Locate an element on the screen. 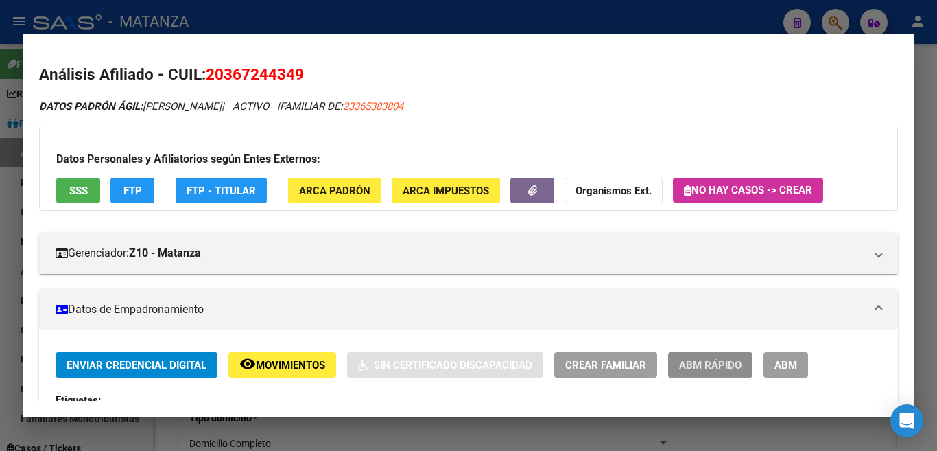 This screenshot has height=451, width=937. span: Enviar Credencial Digital is located at coordinates (137, 365).